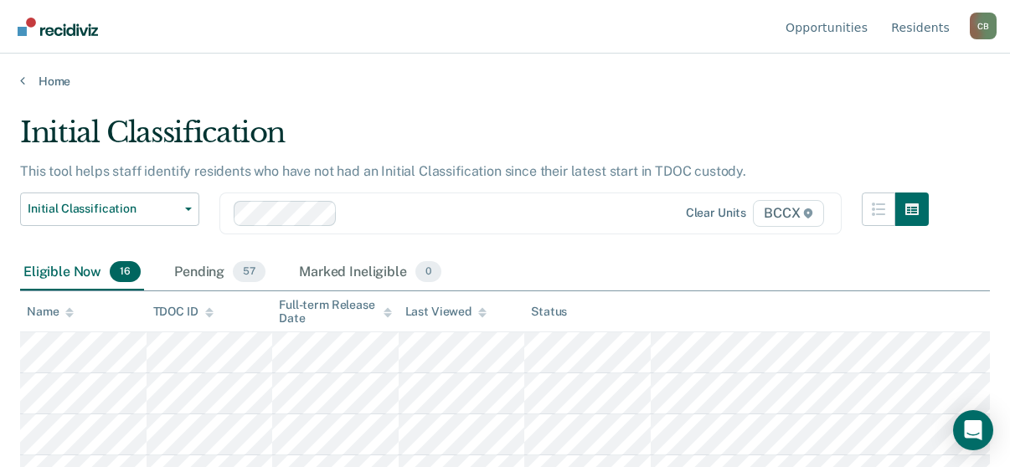 Image resolution: width=1010 pixels, height=467 pixels. What do you see at coordinates (446, 312) in the screenshot?
I see `div: Last Viewed` at bounding box center [446, 312].